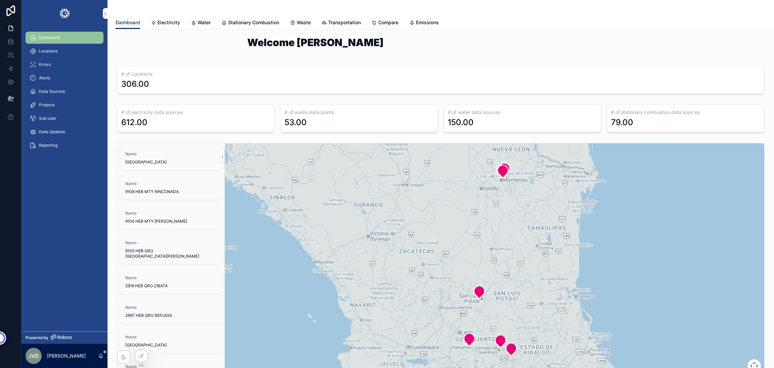 This screenshot has width=774, height=368. What do you see at coordinates (389, 23) in the screenshot?
I see `span: Compare` at bounding box center [389, 23].